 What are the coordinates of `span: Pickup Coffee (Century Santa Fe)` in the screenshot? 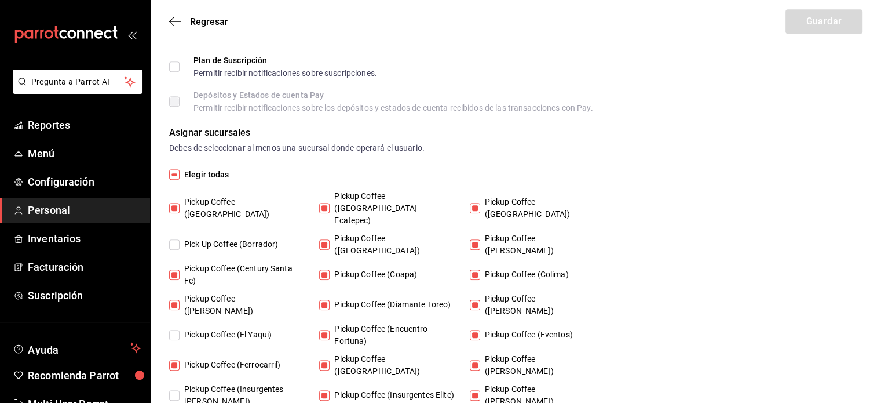 It's located at (242, 275).